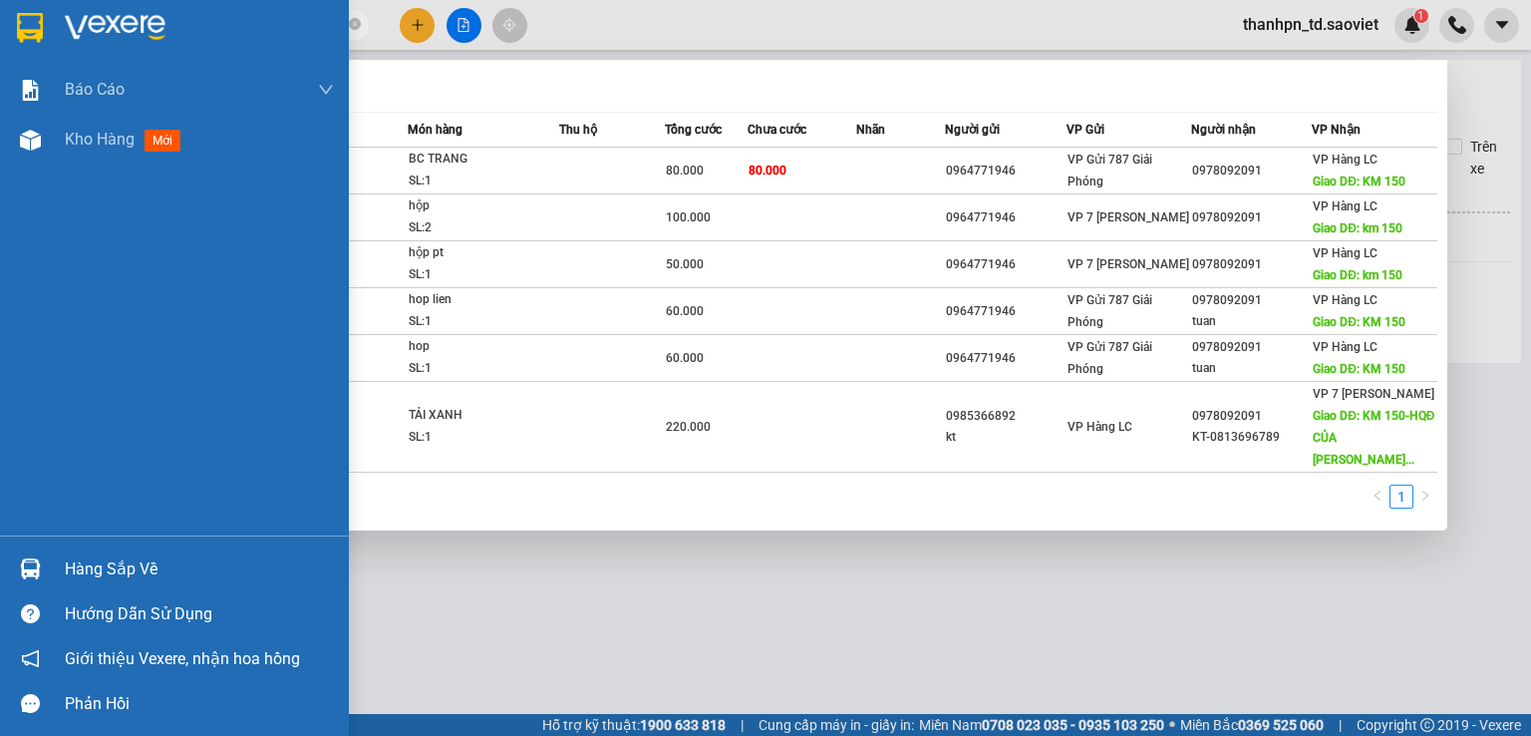  Describe the element at coordinates (435, 130) in the screenshot. I see `span: Món hàng` at that location.